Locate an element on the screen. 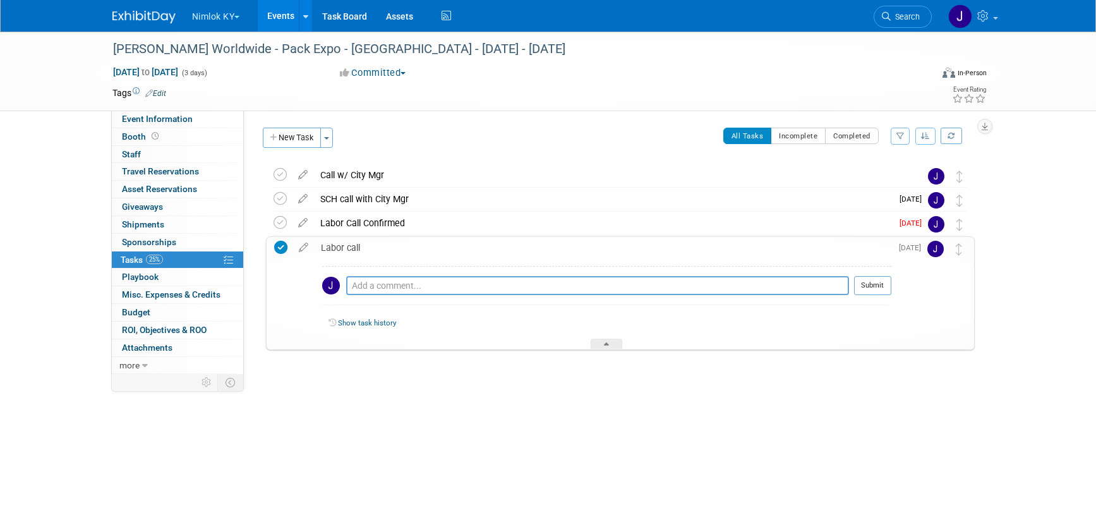 This screenshot has height=527, width=1096. a: Budget is located at coordinates (178, 312).